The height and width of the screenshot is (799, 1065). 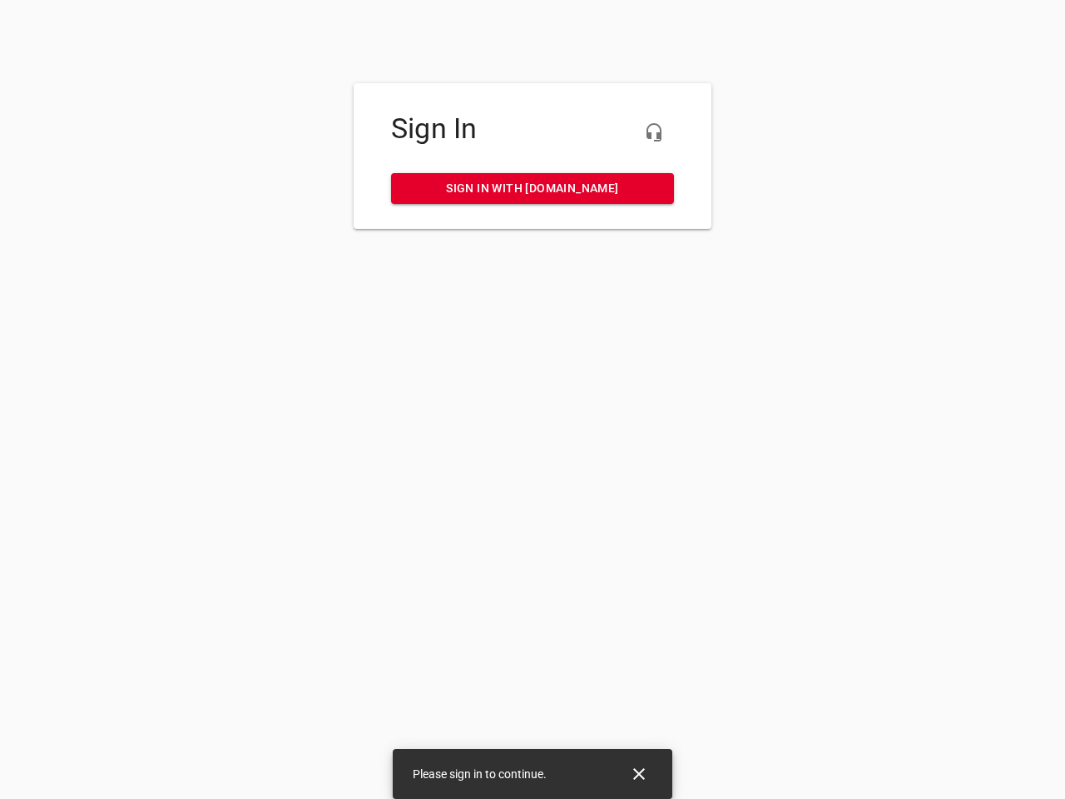 I want to click on button: Close, so click(x=639, y=774).